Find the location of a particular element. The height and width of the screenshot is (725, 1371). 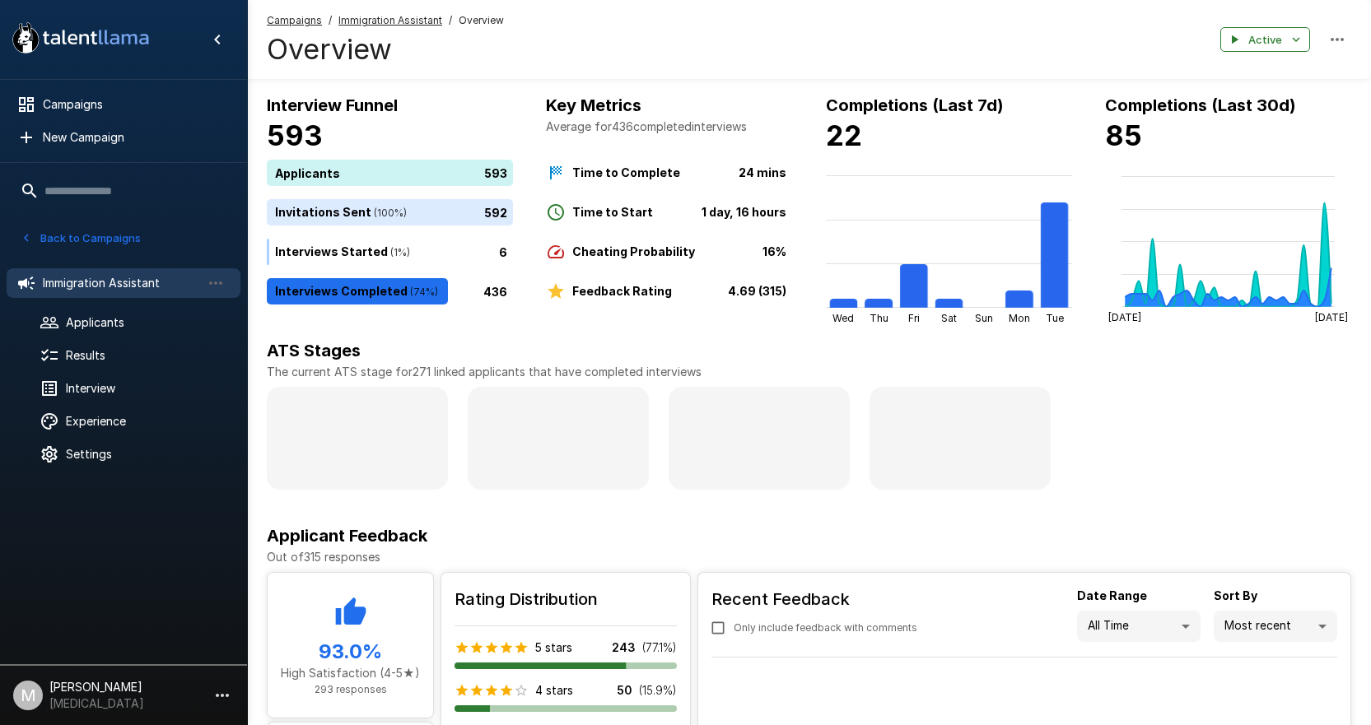

b: Interview Funnel is located at coordinates (332, 105).